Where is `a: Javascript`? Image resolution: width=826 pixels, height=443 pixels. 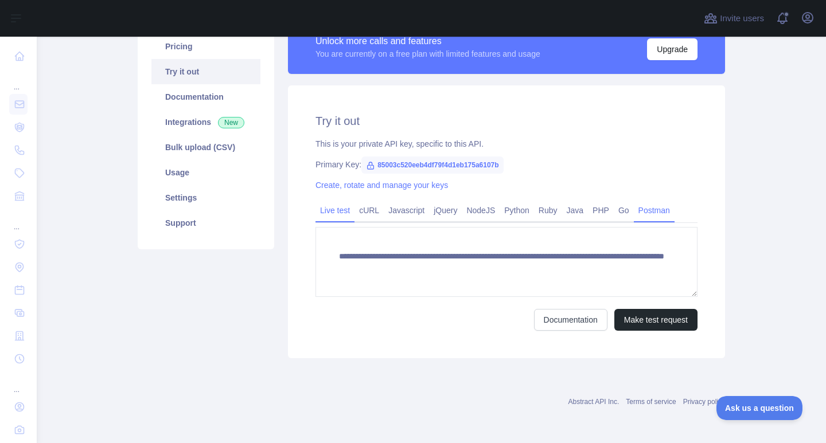
a: Javascript is located at coordinates (406, 210).